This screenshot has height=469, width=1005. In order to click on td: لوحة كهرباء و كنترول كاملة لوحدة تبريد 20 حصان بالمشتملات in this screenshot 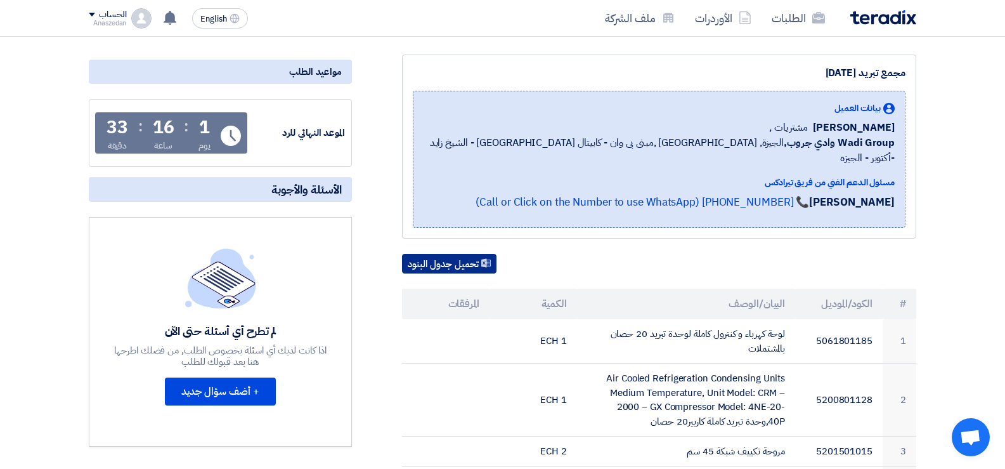, I will do `click(686, 341)`.